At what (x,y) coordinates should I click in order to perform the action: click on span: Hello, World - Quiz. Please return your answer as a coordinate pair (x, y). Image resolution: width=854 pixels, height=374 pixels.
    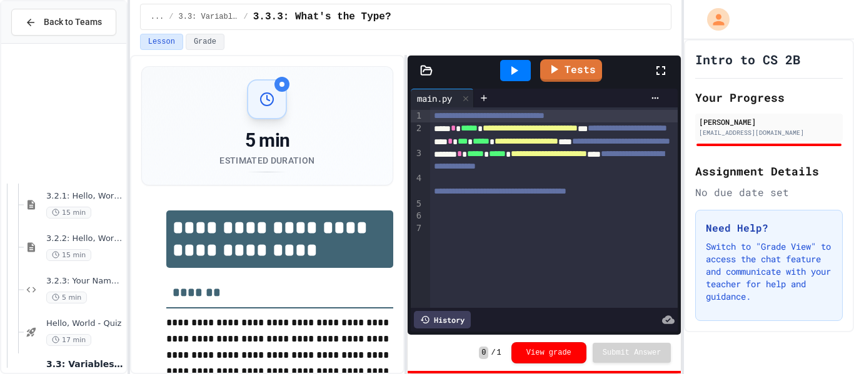
    Looking at the image, I should click on (85, 324).